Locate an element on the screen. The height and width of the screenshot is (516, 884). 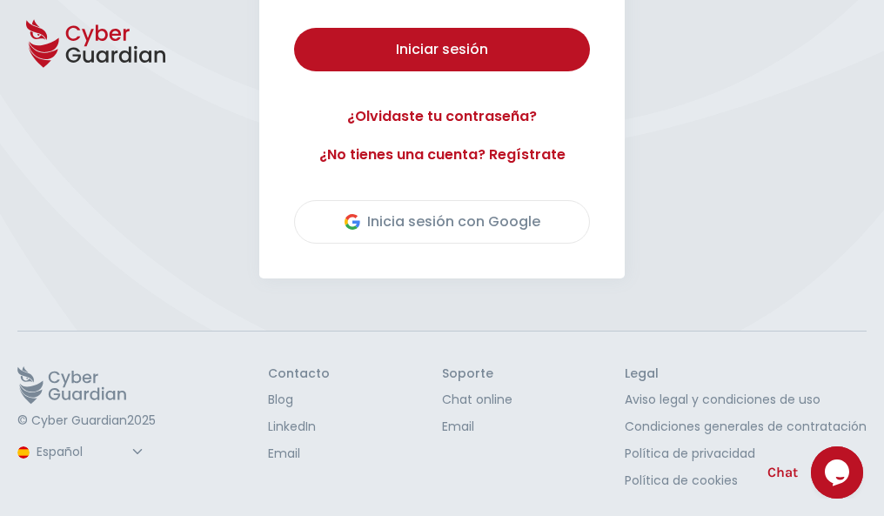
a: LinkedIn is located at coordinates (298, 426).